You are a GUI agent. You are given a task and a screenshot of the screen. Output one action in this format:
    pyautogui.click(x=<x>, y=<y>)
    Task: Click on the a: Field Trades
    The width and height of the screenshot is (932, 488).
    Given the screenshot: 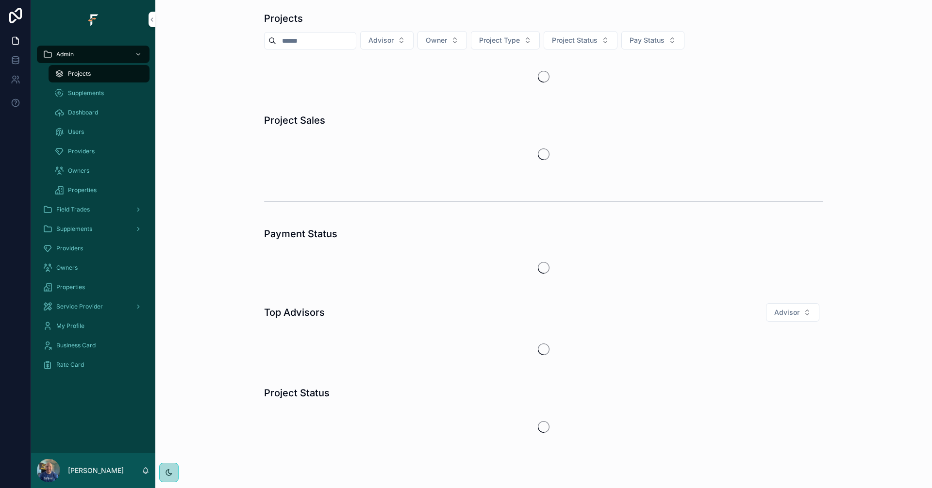 What is the action you would take?
    pyautogui.click(x=93, y=210)
    